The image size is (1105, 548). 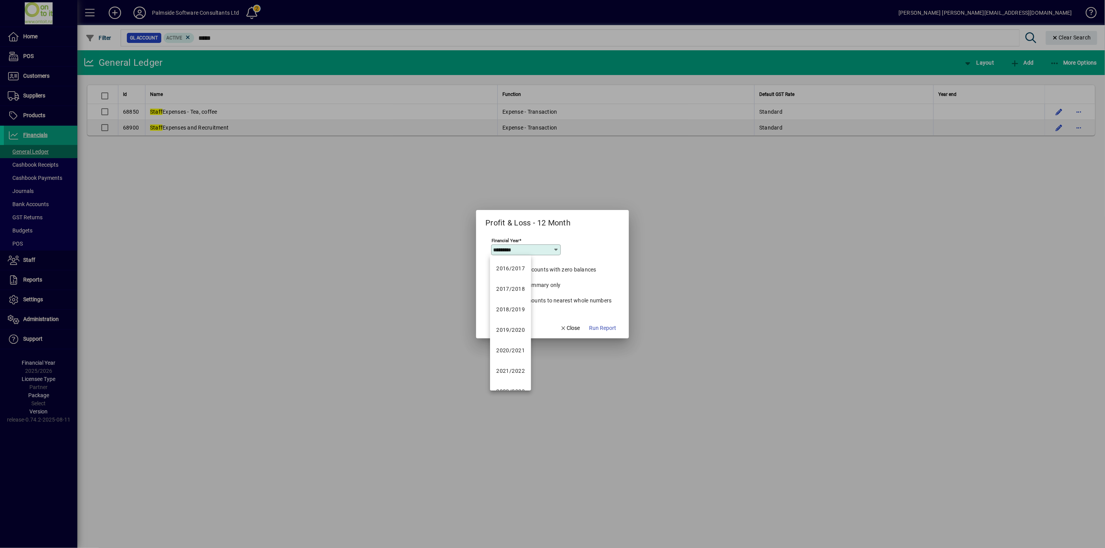 I want to click on span: Close, so click(x=570, y=328).